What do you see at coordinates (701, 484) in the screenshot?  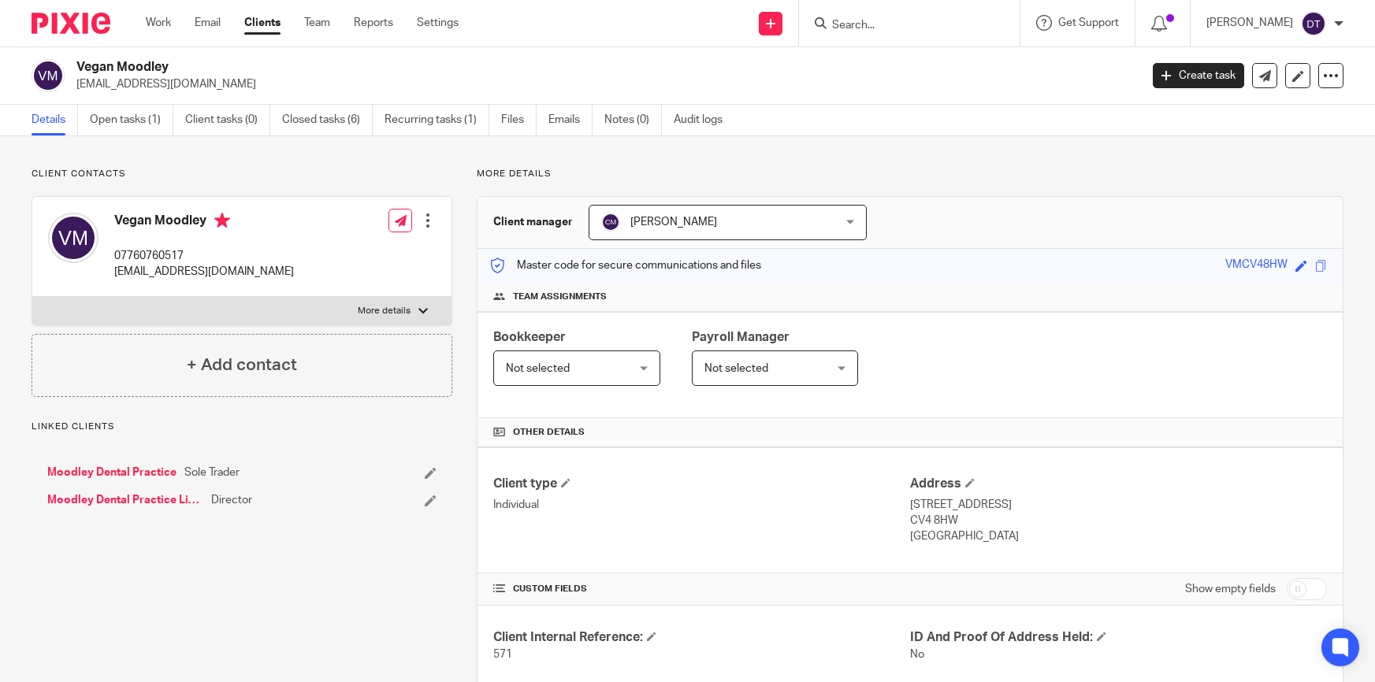 I see `h4: Client type` at bounding box center [701, 484].